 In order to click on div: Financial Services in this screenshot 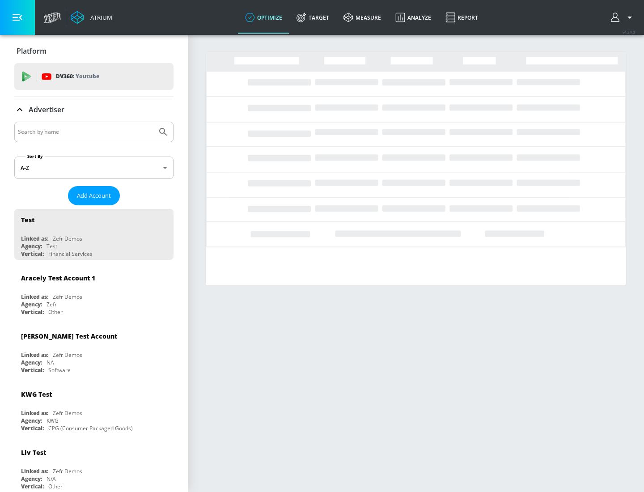, I will do `click(70, 254)`.